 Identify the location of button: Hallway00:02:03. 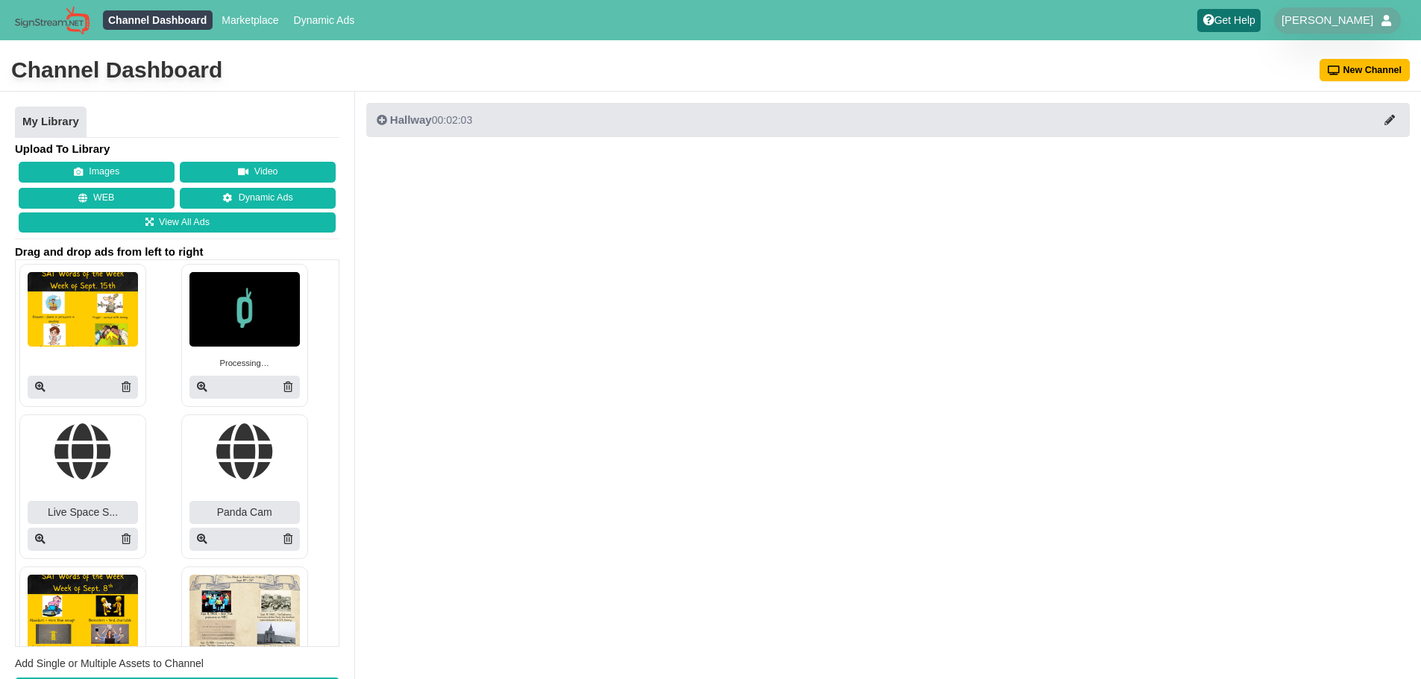
(888, 120).